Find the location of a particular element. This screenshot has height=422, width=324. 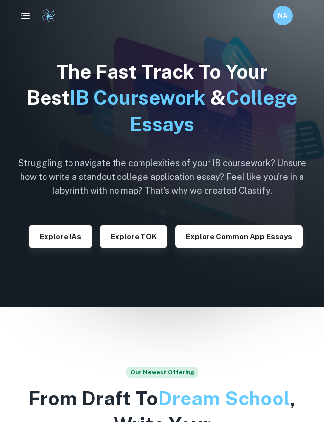

h6: NA is located at coordinates (283, 16).